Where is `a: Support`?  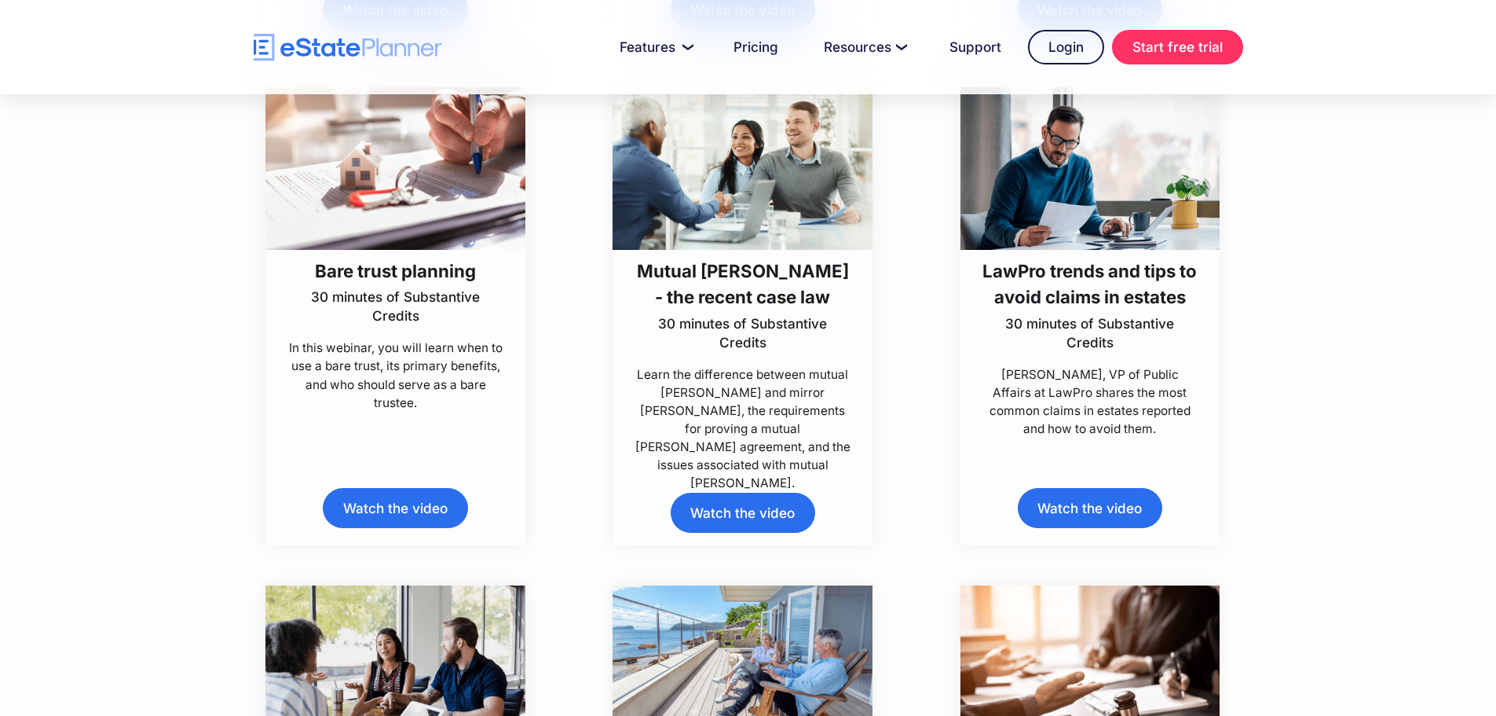 a: Support is located at coordinates (976, 47).